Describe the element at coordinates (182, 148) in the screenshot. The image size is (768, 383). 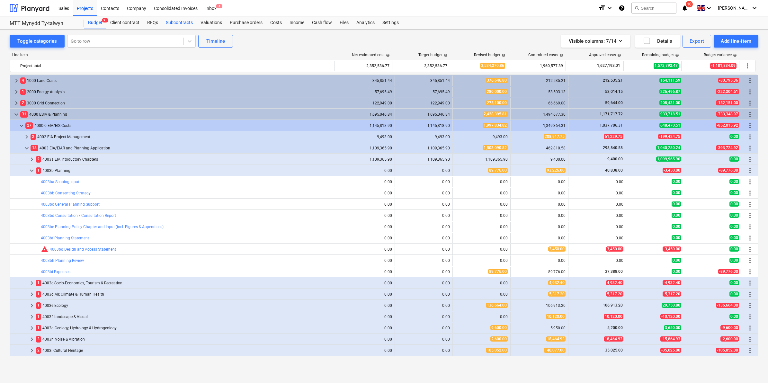
I see `div: 4003 EIA/EIAR and Planning Application` at that location.